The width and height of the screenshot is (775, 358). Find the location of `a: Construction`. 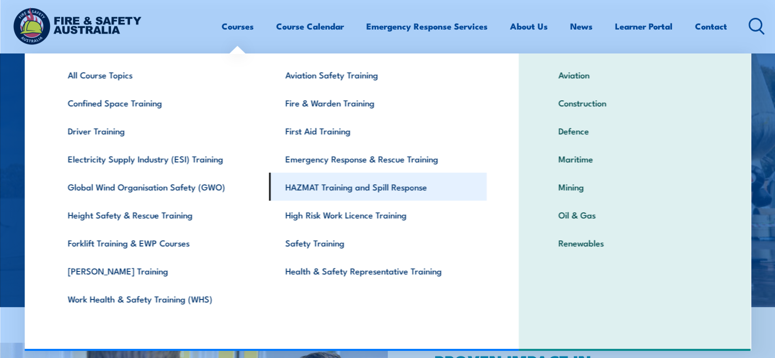

a: Construction is located at coordinates (635, 102).